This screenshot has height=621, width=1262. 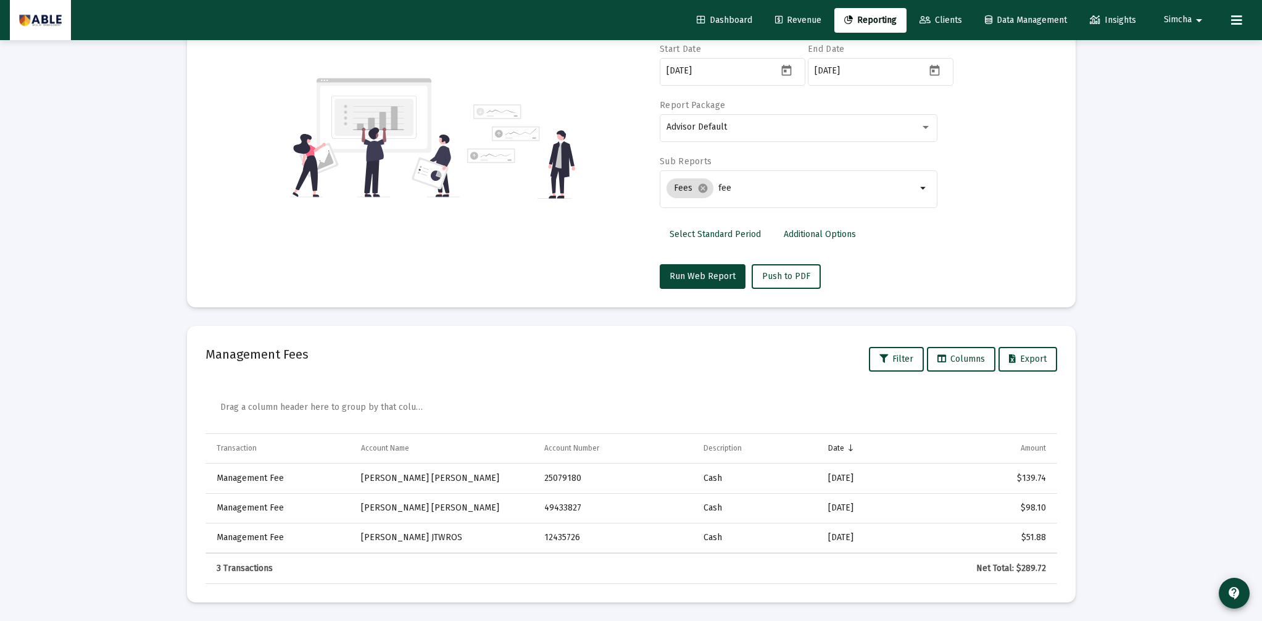 I want to click on td: 25079180, so click(x=615, y=478).